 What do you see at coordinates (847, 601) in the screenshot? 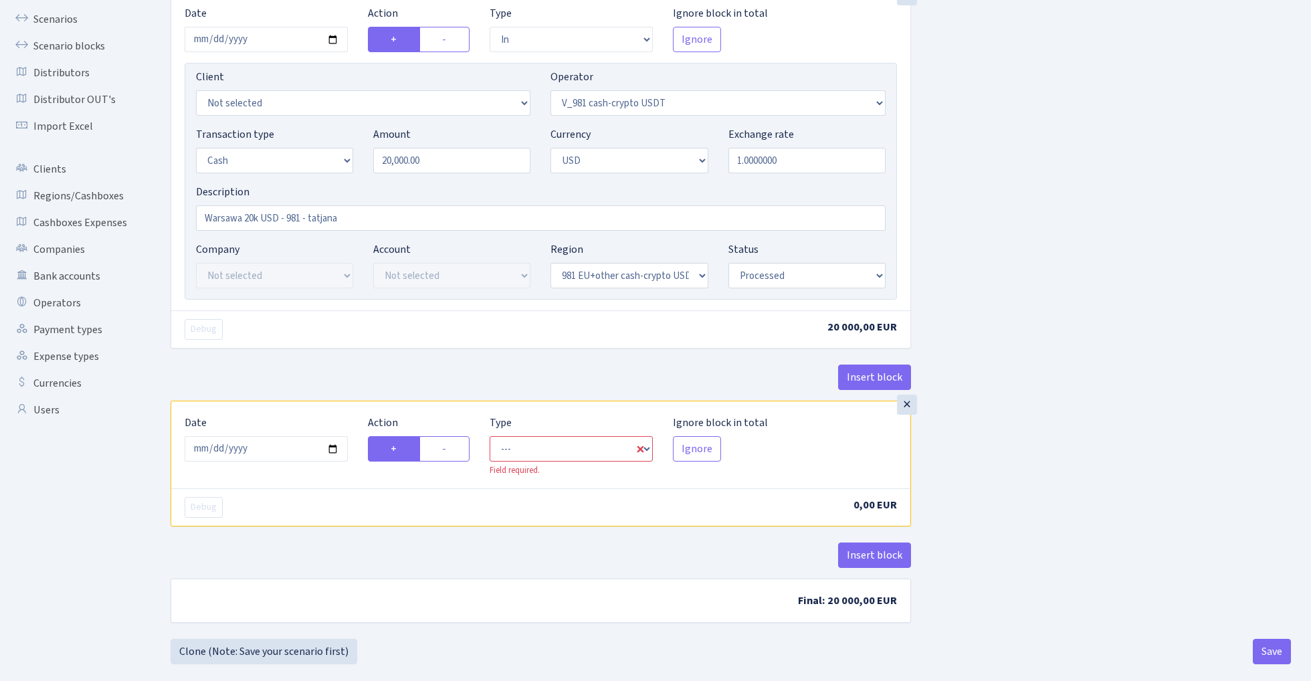
I see `span: Final: 20 000,00 EUR` at bounding box center [847, 601].